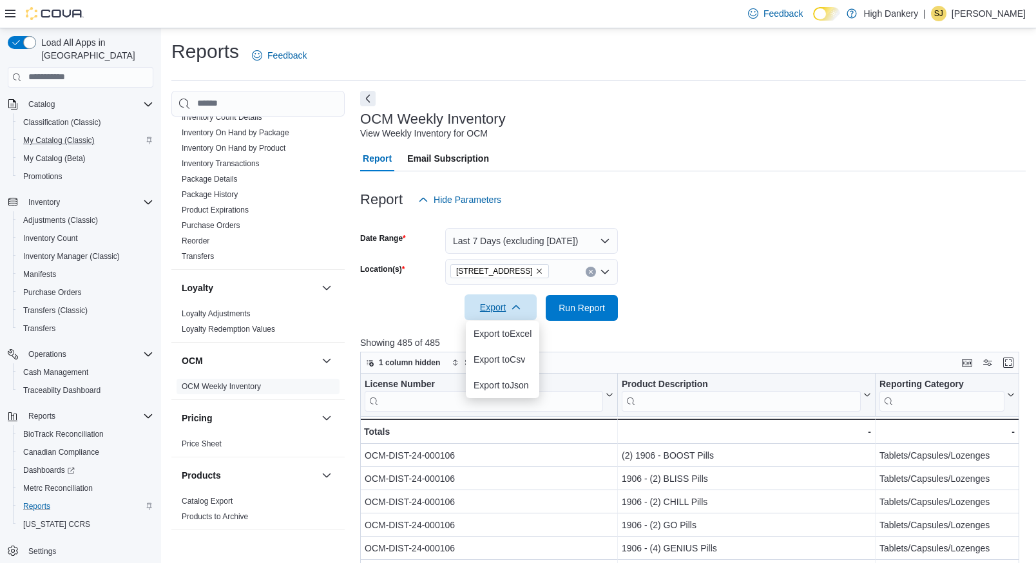  What do you see at coordinates (72, 256) in the screenshot?
I see `a: Inventory Manager (Classic)` at bounding box center [72, 256].